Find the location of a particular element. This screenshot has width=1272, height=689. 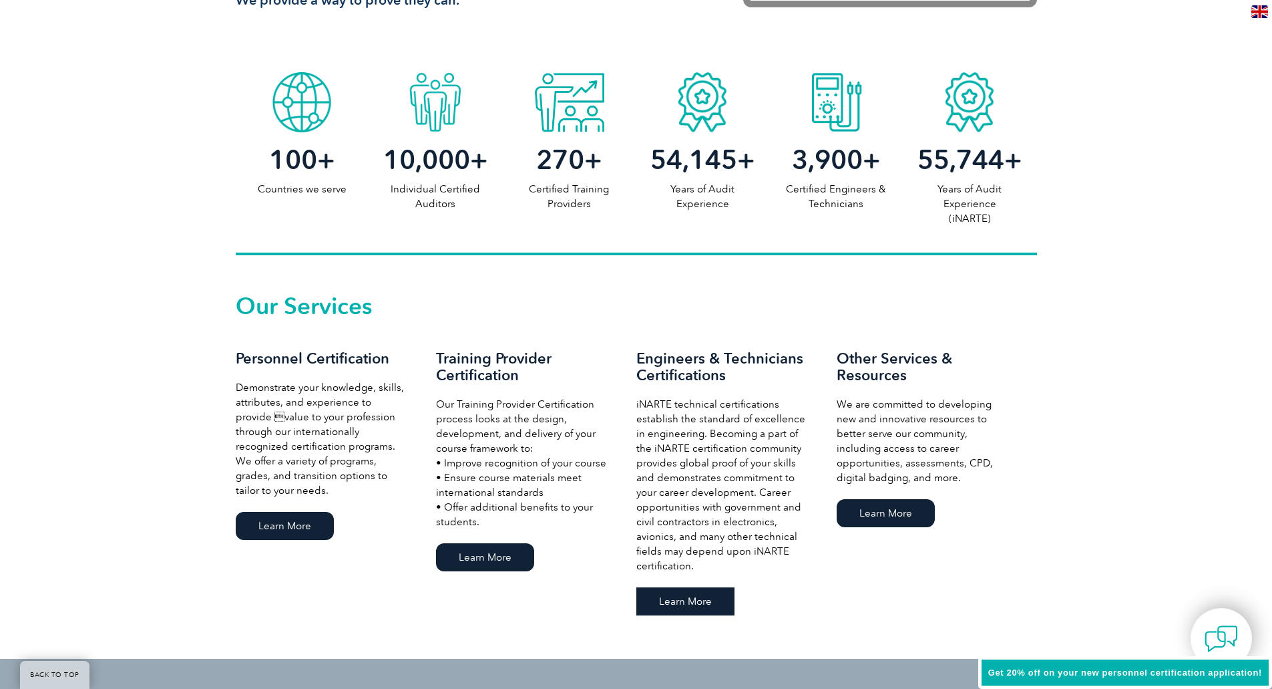

p: Countries we serve is located at coordinates (303, 189).